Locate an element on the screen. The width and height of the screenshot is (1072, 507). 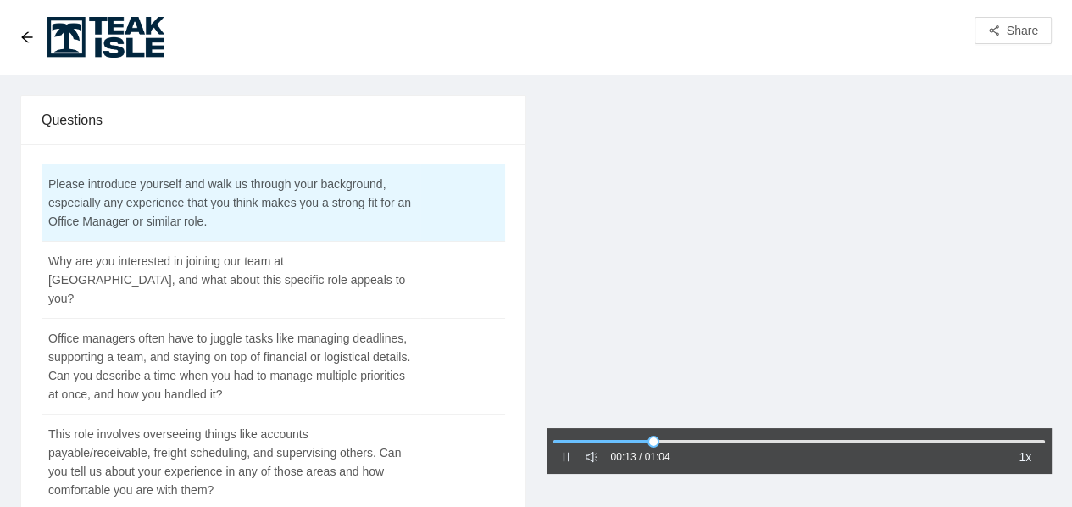
button: share-altShare is located at coordinates (1013, 31).